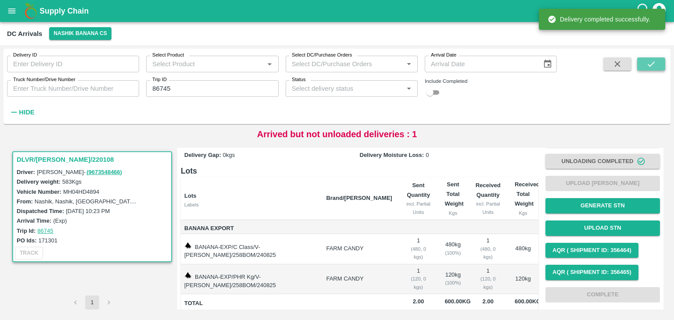 This screenshot has height=320, width=674. I want to click on button: AQR ( Shipment Id: 356465), so click(592, 272).